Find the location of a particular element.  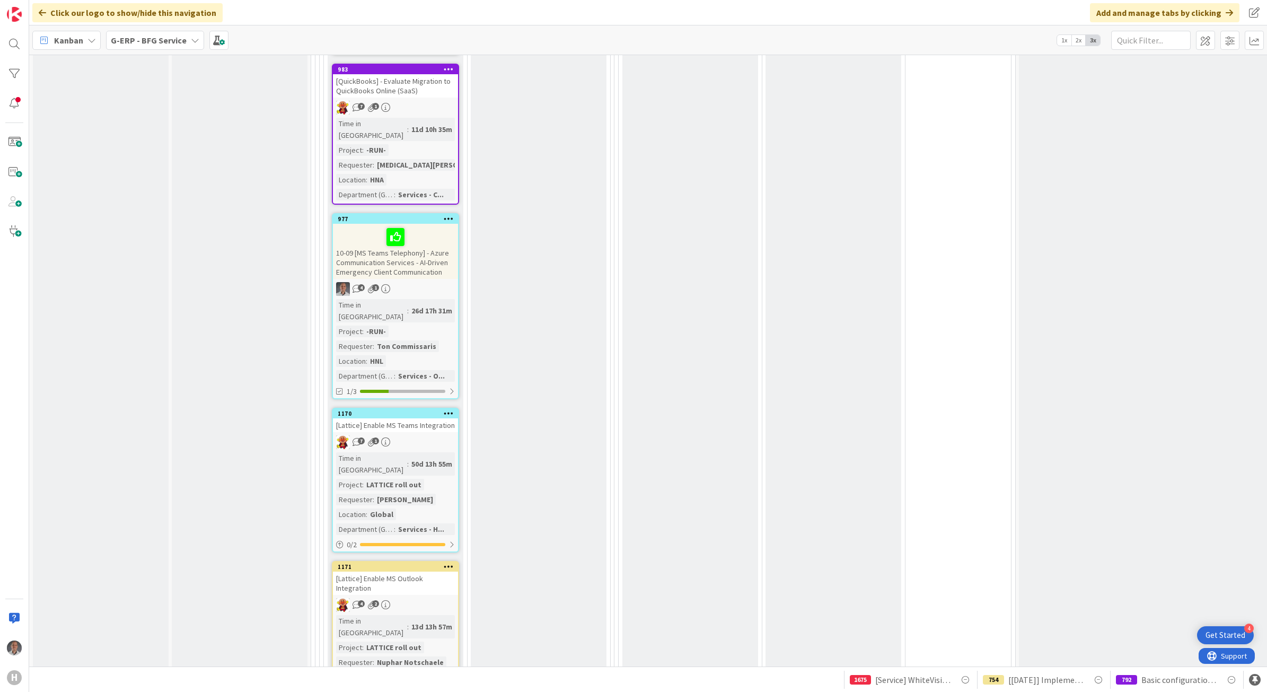

div: 983[QuickBooks] - Evaluate Migration to QuickBooks Online (SaaS) is located at coordinates (396, 81).